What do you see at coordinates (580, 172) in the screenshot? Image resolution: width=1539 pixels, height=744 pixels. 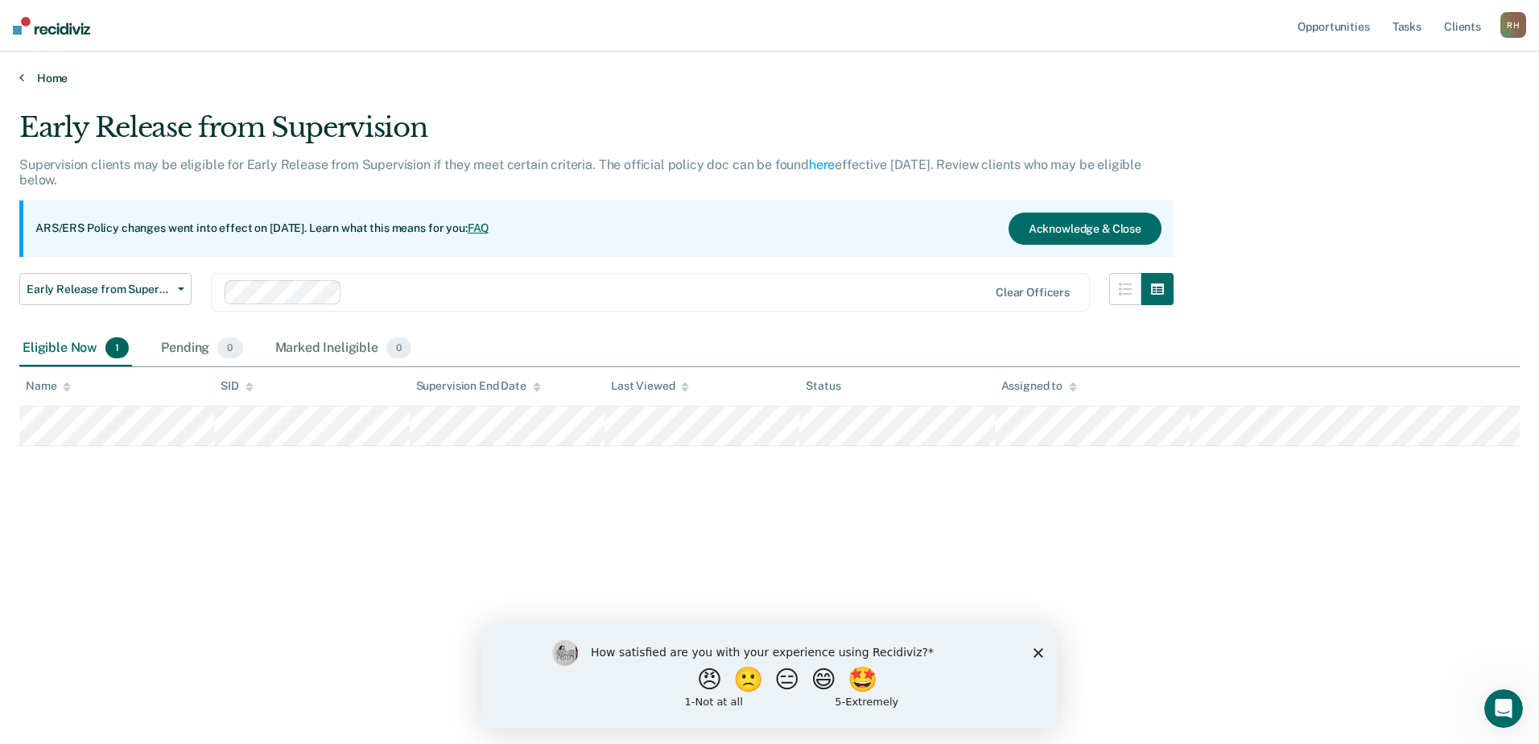 I see `p: Supervision clients may be eligible for Early Release from Supervision if they meet certain crite...` at bounding box center [580, 172].